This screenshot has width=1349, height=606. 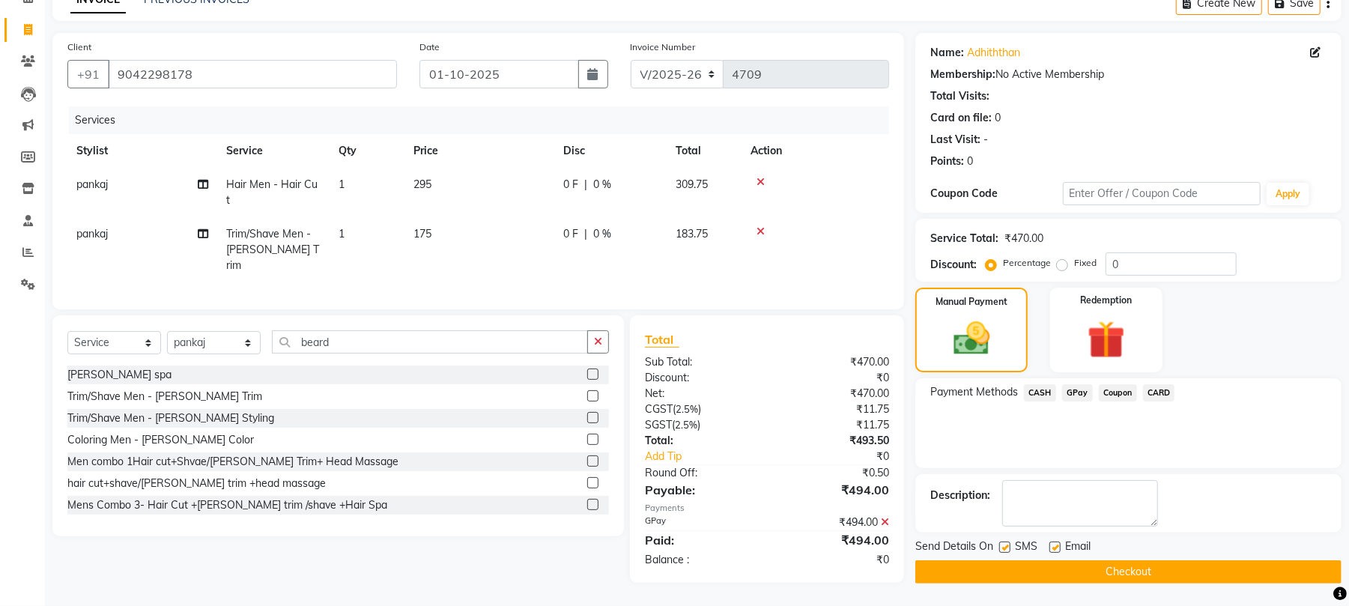 I want to click on div: Total:, so click(x=700, y=440).